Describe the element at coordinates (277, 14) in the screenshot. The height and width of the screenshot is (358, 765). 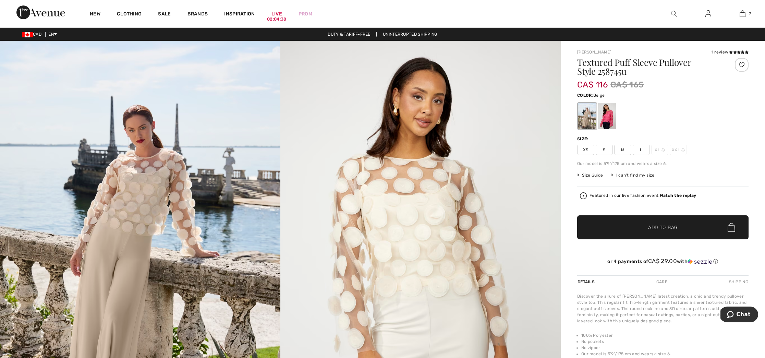
I see `a: Live02:04:38` at that location.